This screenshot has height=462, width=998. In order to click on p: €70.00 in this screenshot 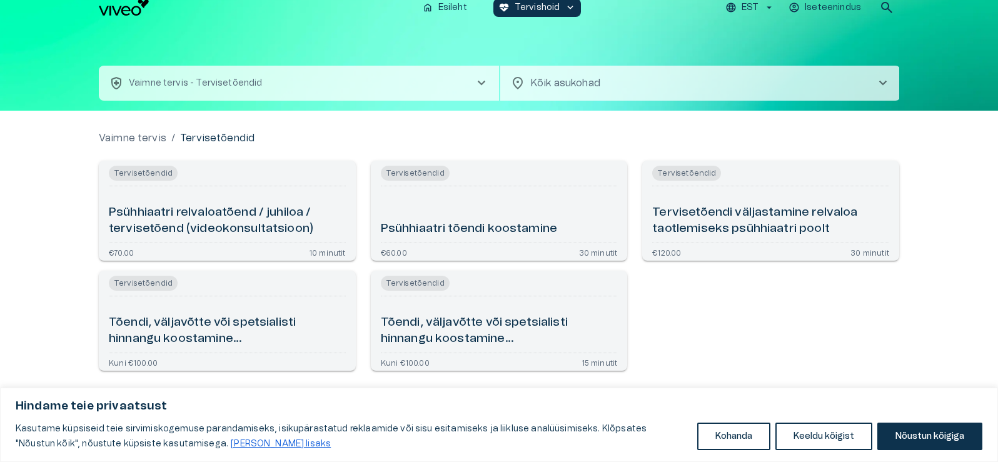, I will do `click(121, 252)`.